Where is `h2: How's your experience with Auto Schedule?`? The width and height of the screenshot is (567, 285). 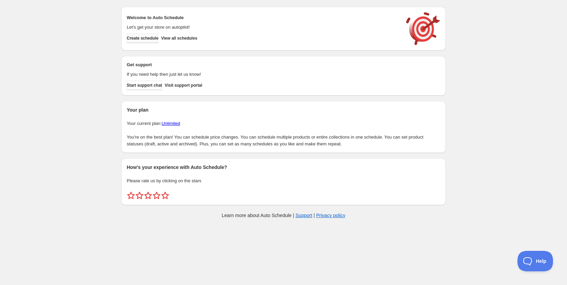 h2: How's your experience with Auto Schedule? is located at coordinates (283, 167).